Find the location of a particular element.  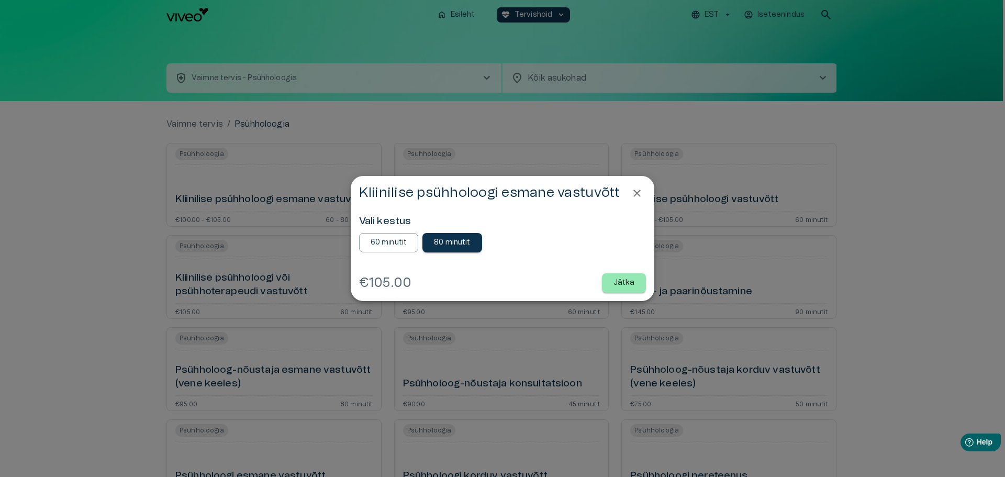

span: Help is located at coordinates (61, 13).